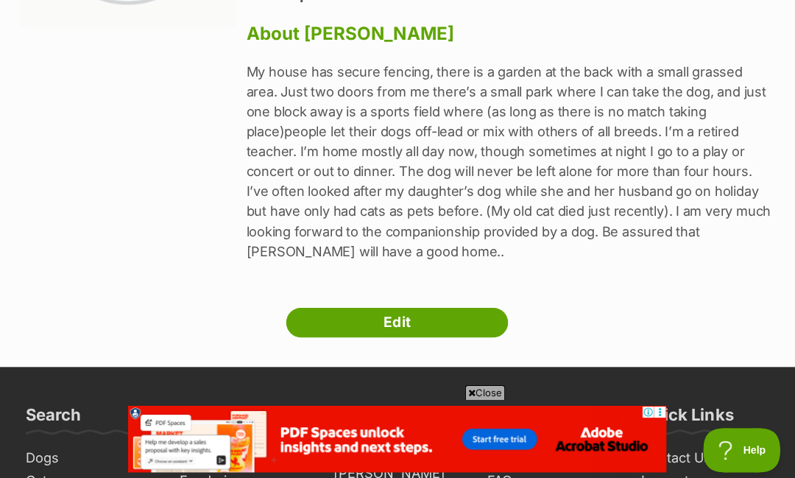  Describe the element at coordinates (55, 417) in the screenshot. I see `h3: Search` at that location.